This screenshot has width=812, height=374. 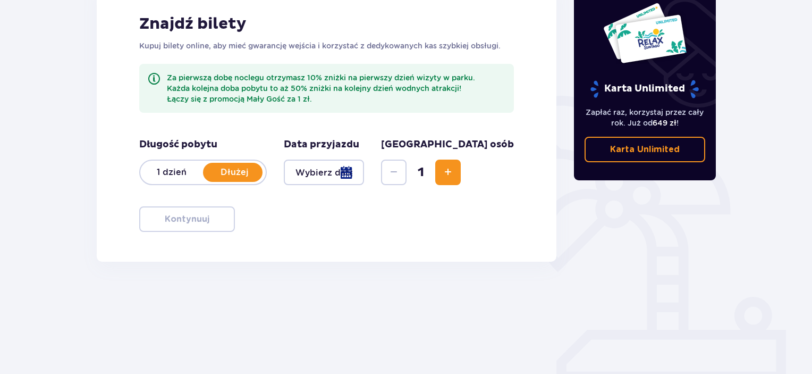 What do you see at coordinates (448, 172) in the screenshot?
I see `button: Zwiększ` at bounding box center [448, 172].